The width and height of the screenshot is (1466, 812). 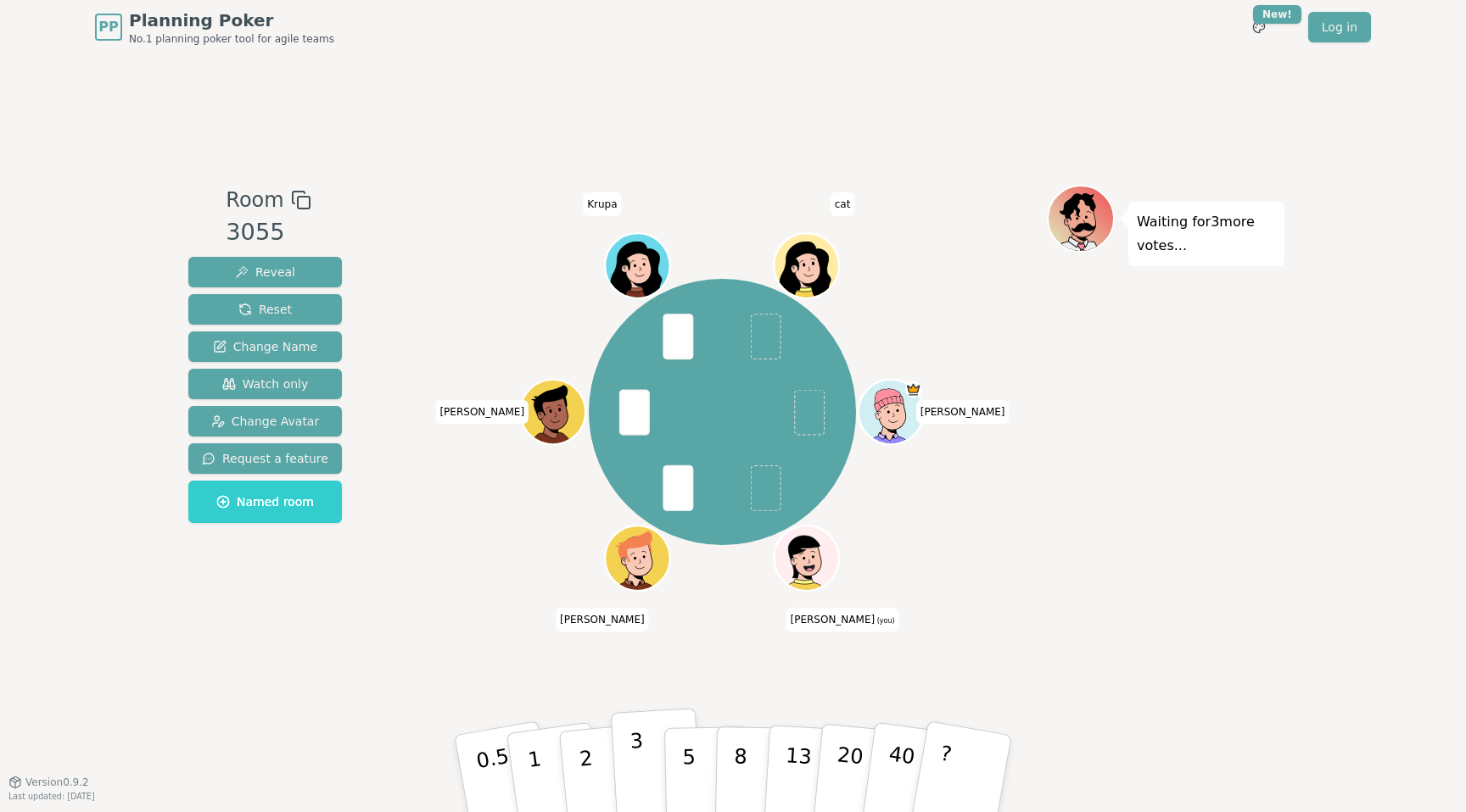 What do you see at coordinates (264, 502) in the screenshot?
I see `span: Named room` at bounding box center [264, 502].